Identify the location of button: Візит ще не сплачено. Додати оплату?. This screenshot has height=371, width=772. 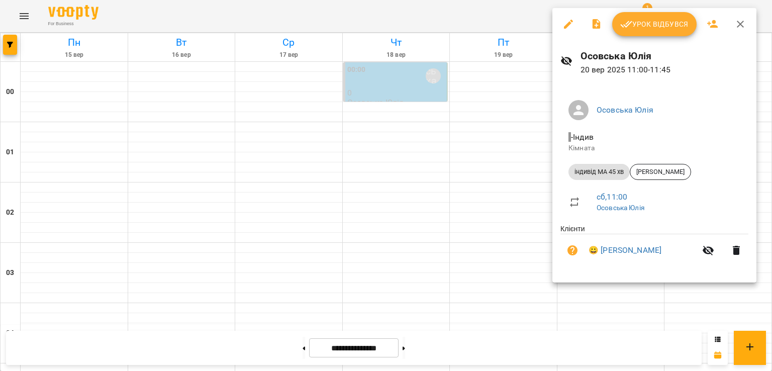
(572, 250).